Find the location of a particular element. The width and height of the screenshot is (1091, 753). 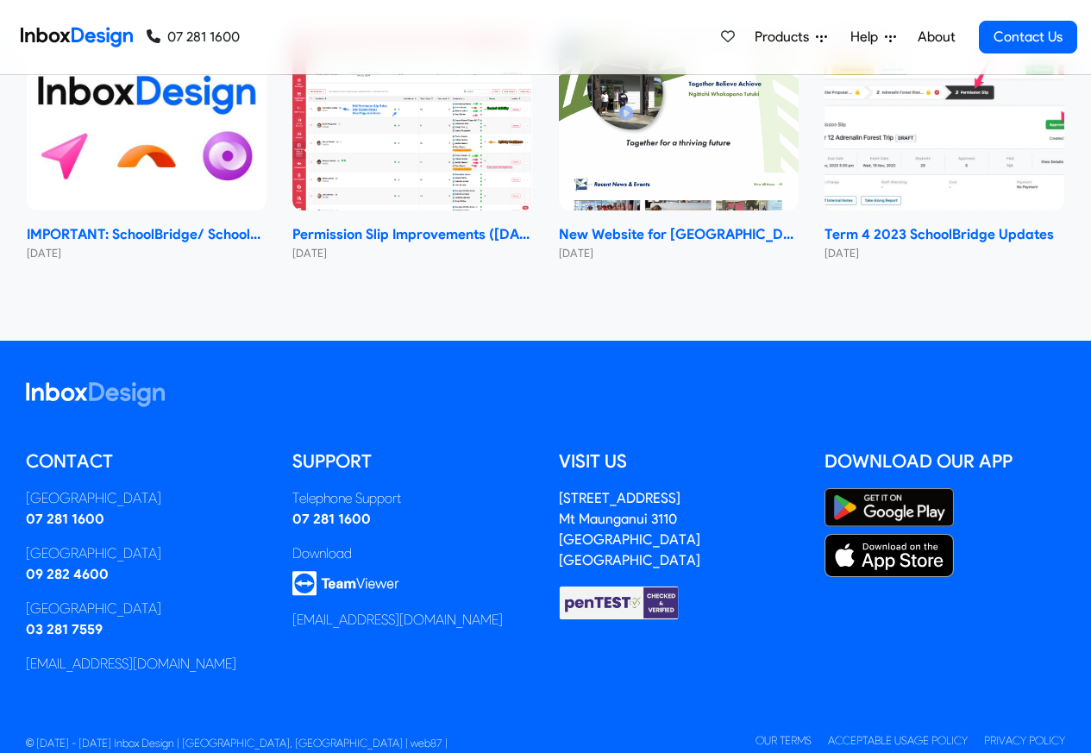

div: Telephone Support is located at coordinates (412, 499).